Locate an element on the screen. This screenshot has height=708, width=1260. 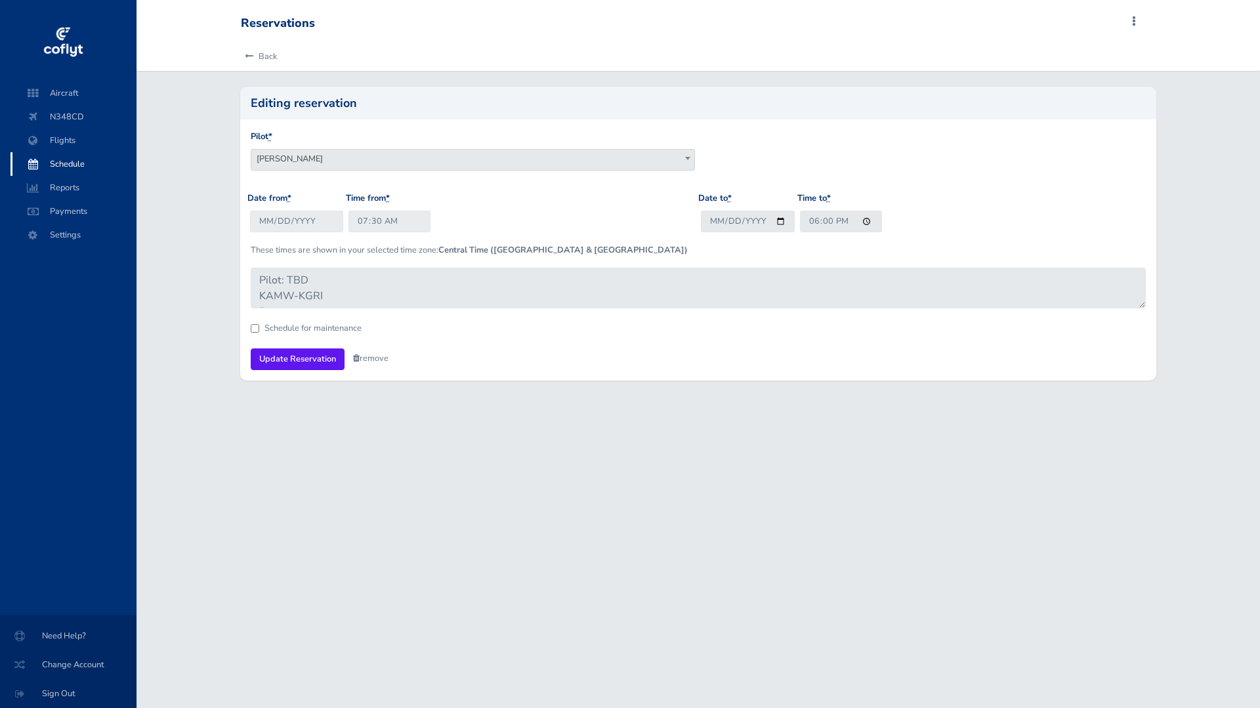
label: Time to is located at coordinates (814, 198).